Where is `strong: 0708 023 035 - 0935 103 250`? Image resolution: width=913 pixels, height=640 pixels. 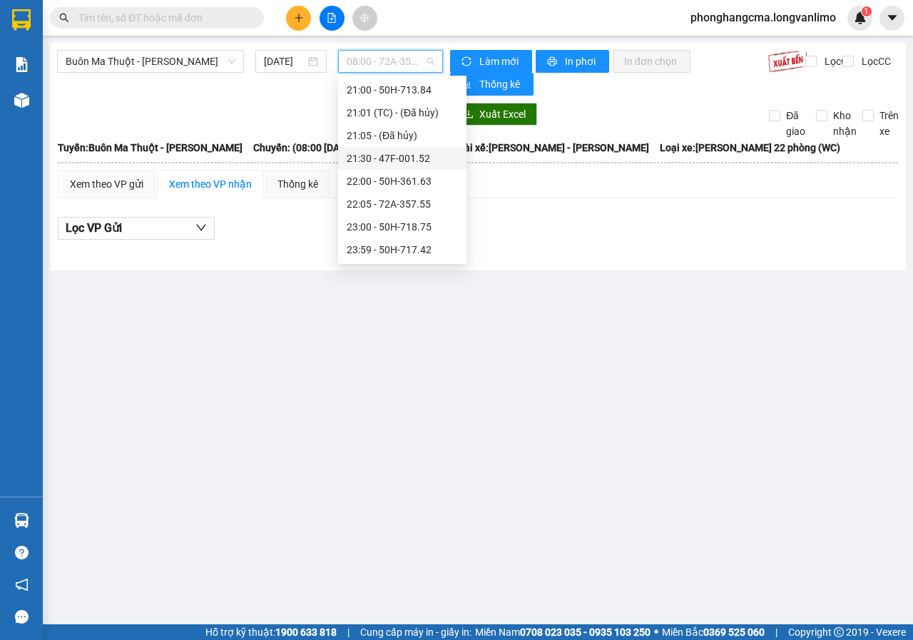 strong: 0708 023 035 - 0935 103 250 is located at coordinates (585, 632).